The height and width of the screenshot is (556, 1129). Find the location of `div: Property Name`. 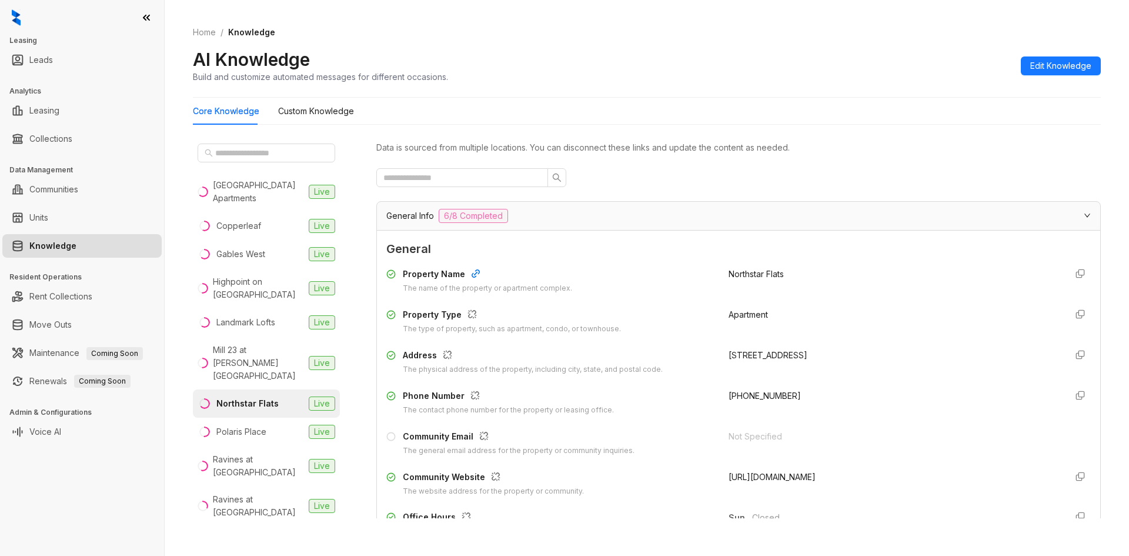

div: Property Name is located at coordinates (488, 275).